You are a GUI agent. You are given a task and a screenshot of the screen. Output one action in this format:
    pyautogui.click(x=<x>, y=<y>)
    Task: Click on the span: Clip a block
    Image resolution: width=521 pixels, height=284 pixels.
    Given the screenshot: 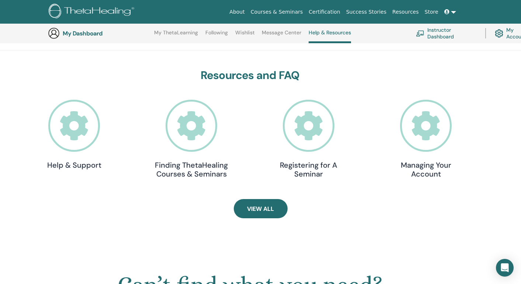 What is the action you would take?
    pyautogui.click(x=45, y=76)
    